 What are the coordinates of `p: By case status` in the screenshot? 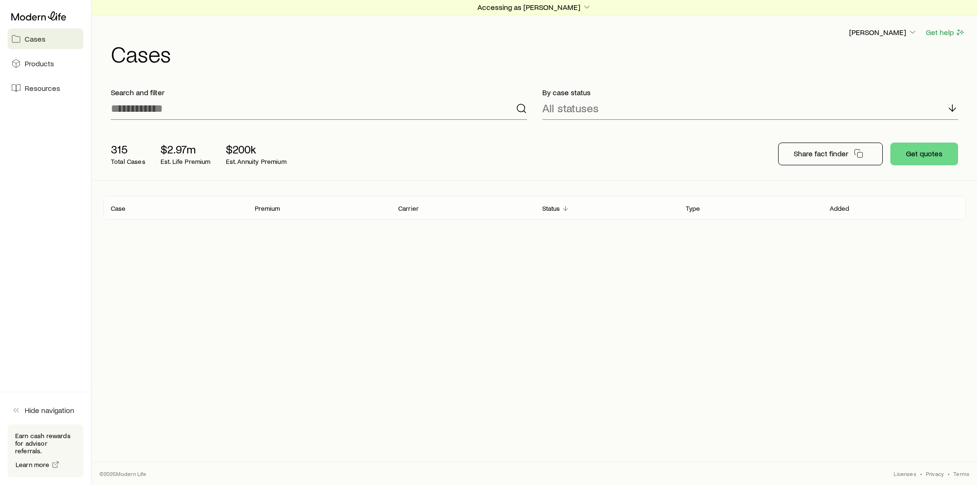 It's located at (750, 92).